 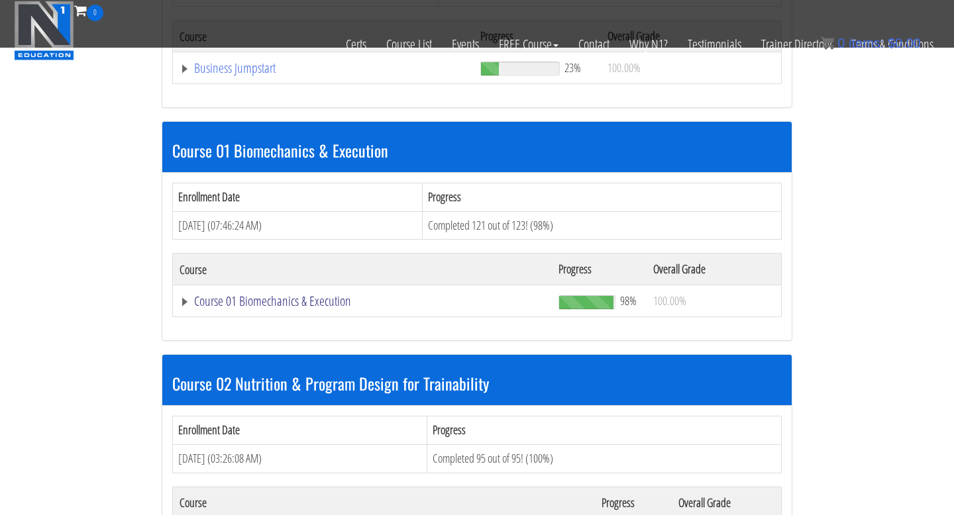 What do you see at coordinates (714, 44) in the screenshot?
I see `a: Testimonials` at bounding box center [714, 44].